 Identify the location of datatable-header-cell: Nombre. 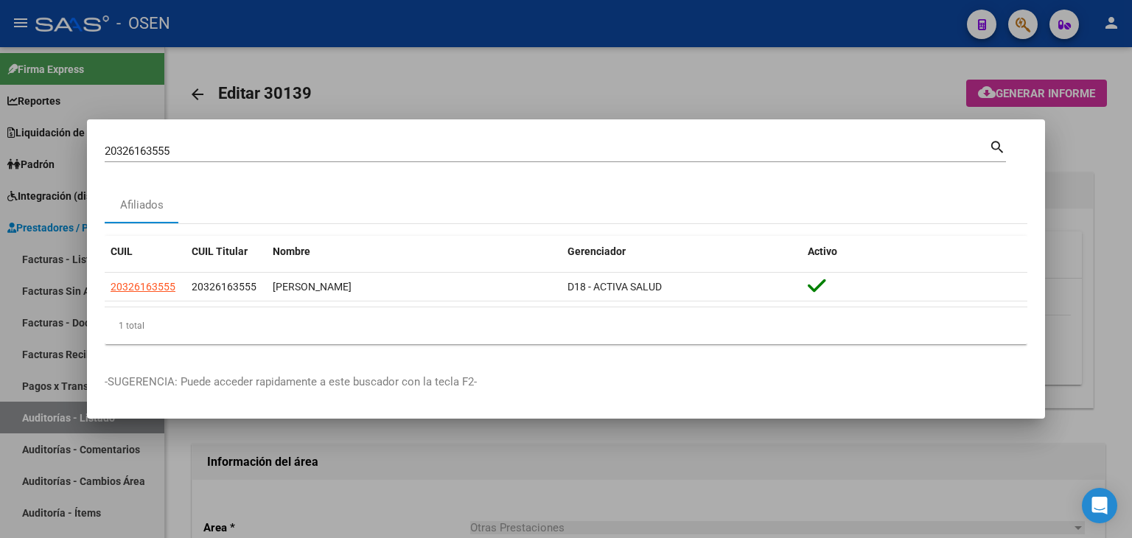
(414, 251).